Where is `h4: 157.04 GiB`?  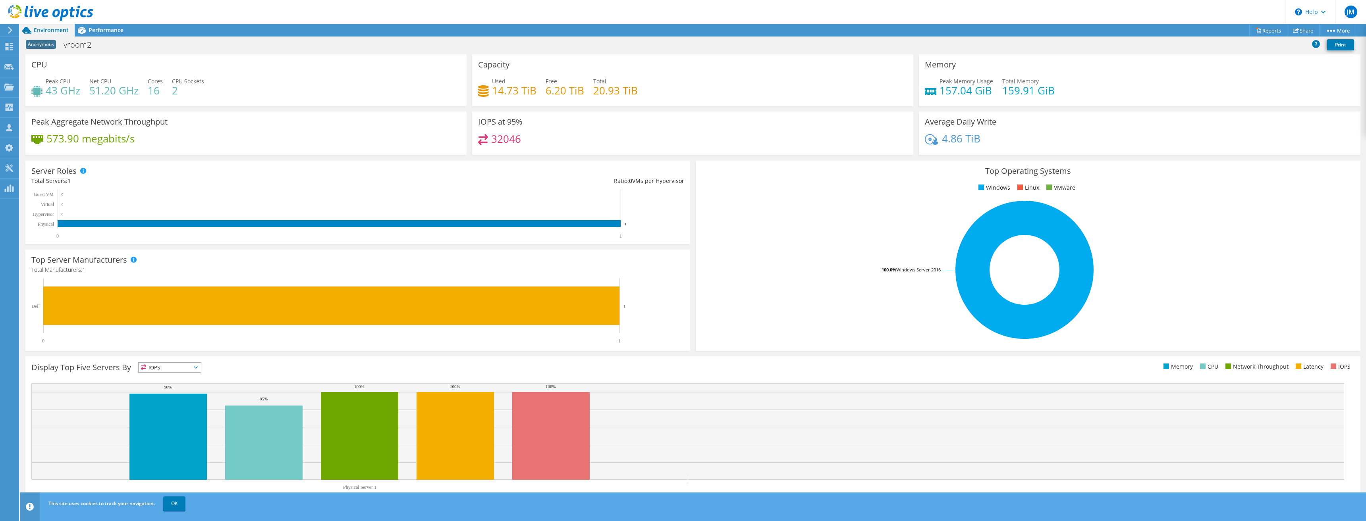
h4: 157.04 GiB is located at coordinates (966, 91).